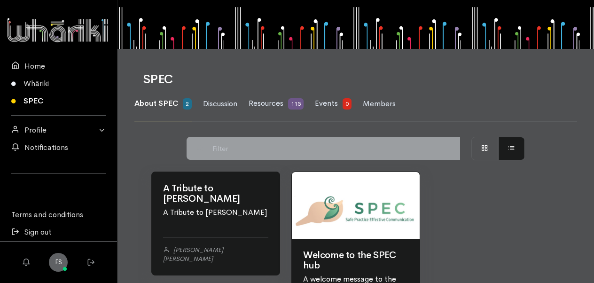 The image size is (594, 283). What do you see at coordinates (379, 103) in the screenshot?
I see `span: Members` at bounding box center [379, 103].